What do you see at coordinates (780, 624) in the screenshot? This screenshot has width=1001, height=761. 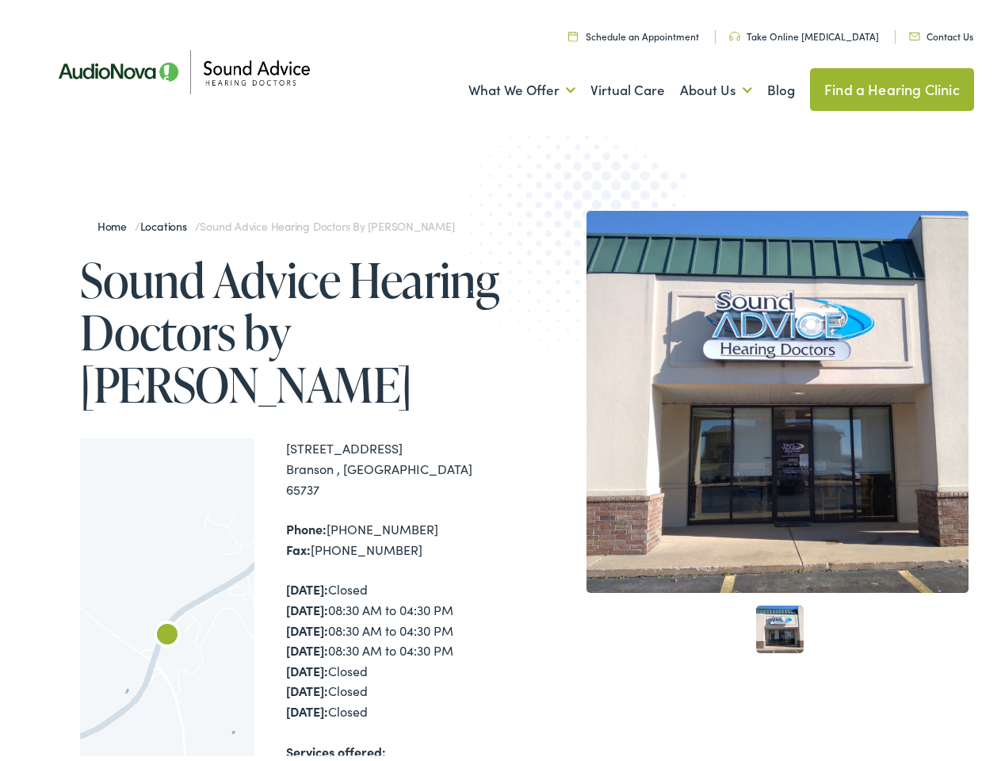 I see `a: 1` at bounding box center [780, 624].